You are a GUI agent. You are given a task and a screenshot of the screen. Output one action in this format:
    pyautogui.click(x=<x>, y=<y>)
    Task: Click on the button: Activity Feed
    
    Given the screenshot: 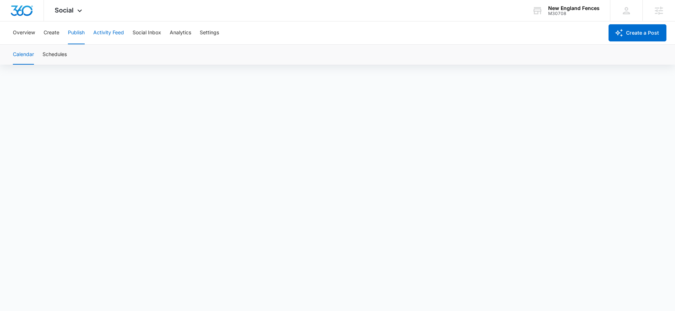 What is the action you would take?
    pyautogui.click(x=109, y=33)
    